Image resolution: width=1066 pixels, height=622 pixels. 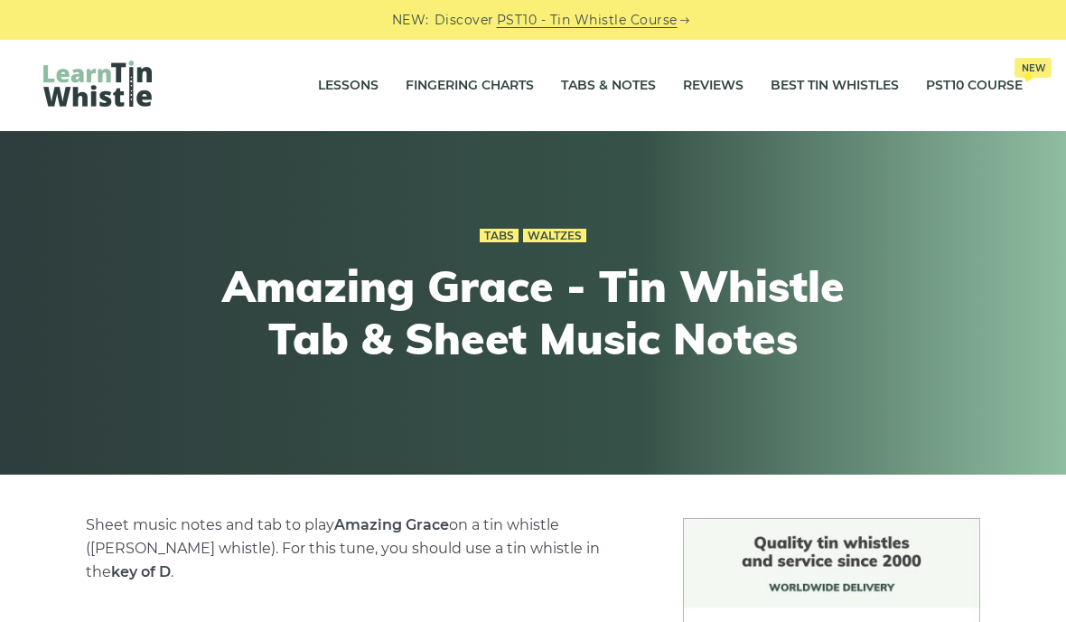 I want to click on a: Tabs & Notes, so click(x=608, y=86).